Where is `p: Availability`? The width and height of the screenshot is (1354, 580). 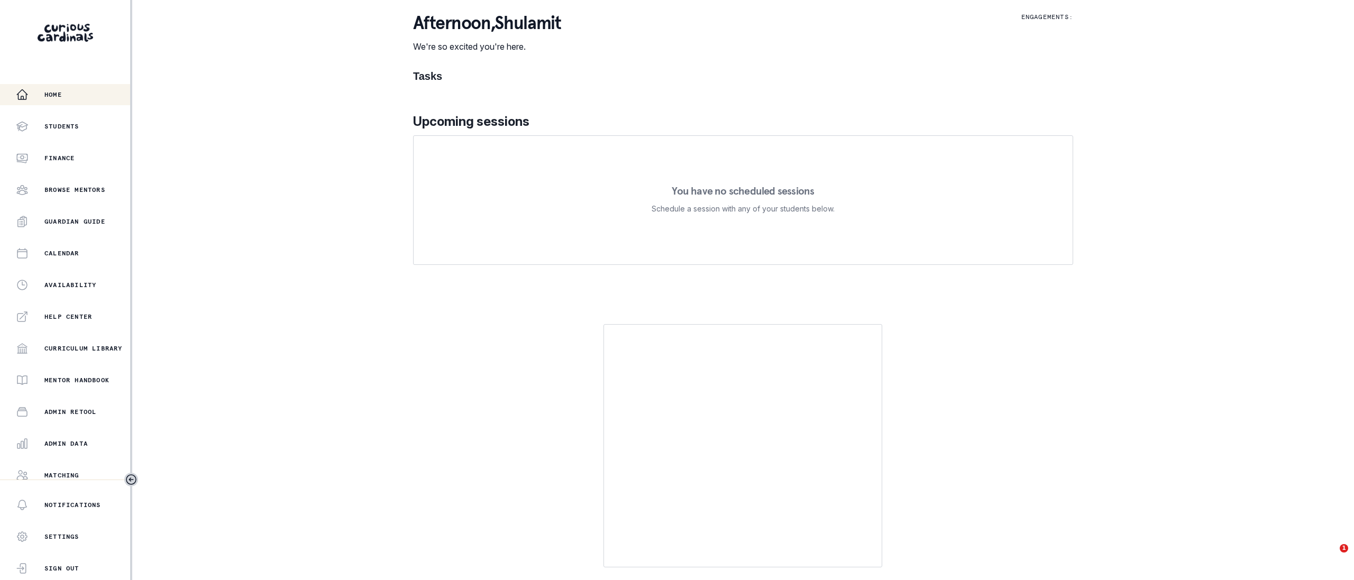 p: Availability is located at coordinates (70, 285).